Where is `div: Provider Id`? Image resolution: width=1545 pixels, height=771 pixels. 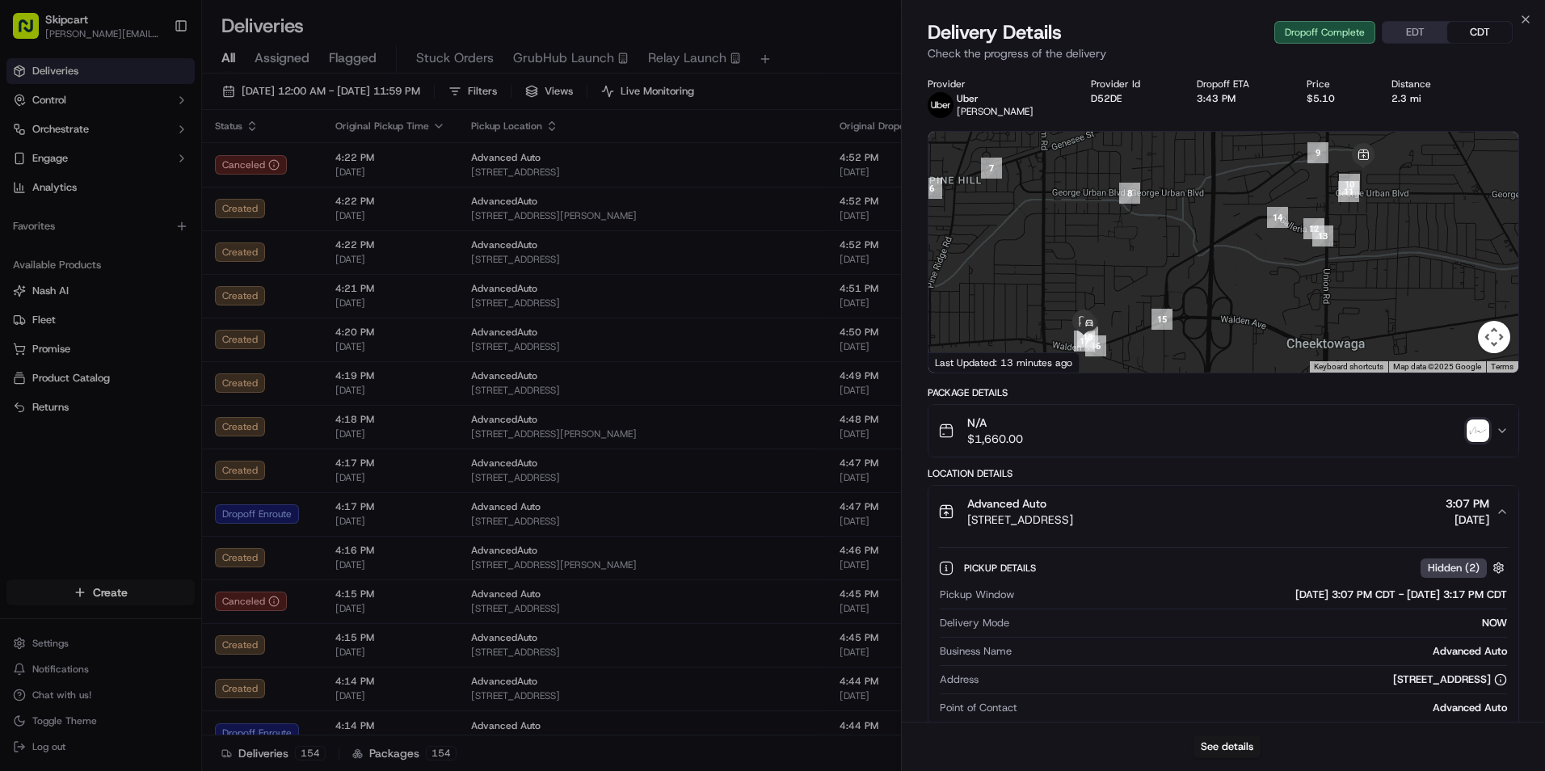
div: Provider Id is located at coordinates (1130, 84).